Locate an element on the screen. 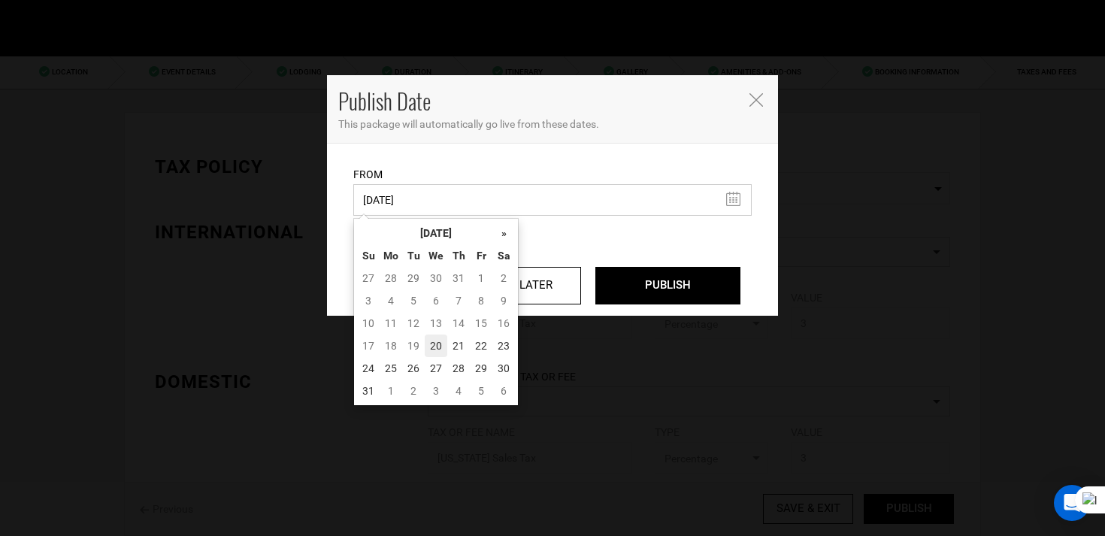  th: Th is located at coordinates (458, 256).